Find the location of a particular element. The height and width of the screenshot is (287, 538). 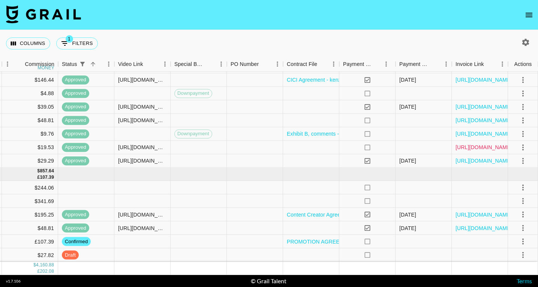

div: $39.05 is located at coordinates (30, 107).